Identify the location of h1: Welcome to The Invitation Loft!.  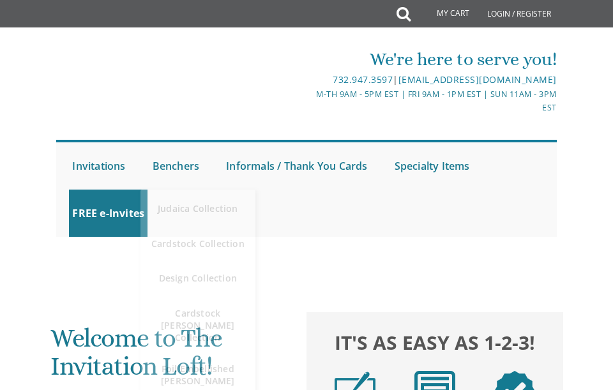
(170, 357).